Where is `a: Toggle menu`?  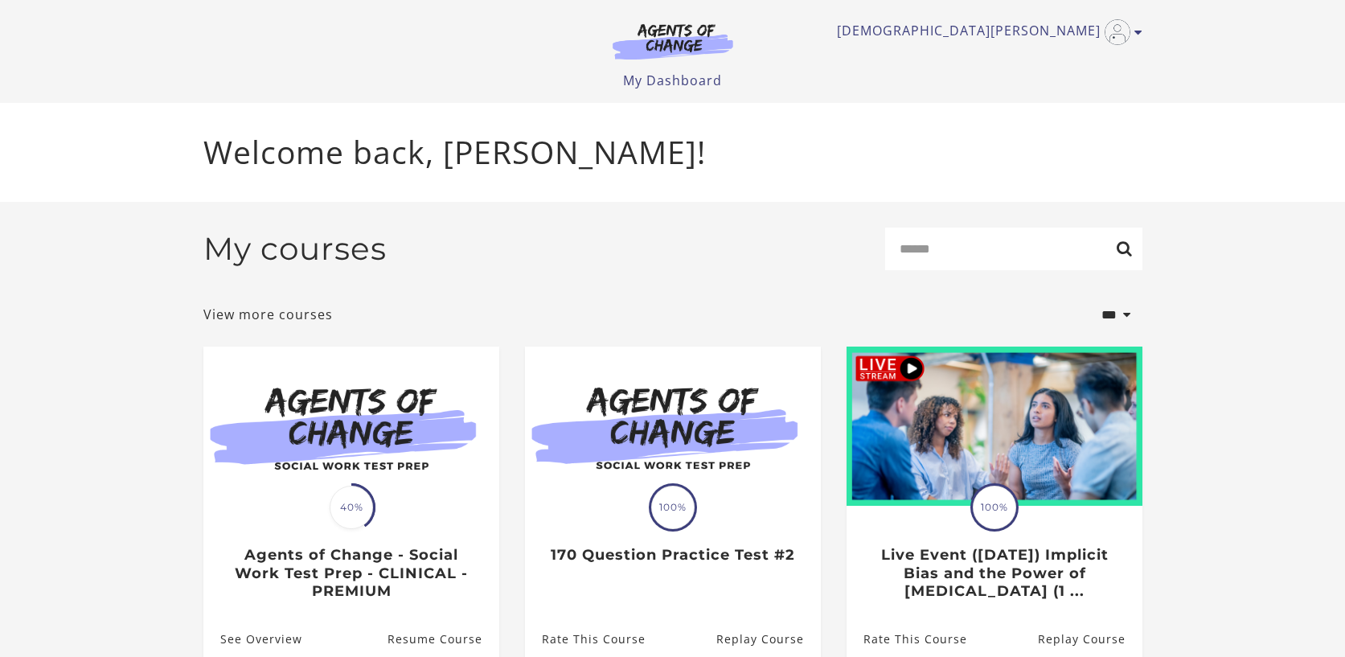
a: Toggle menu is located at coordinates (985, 32).